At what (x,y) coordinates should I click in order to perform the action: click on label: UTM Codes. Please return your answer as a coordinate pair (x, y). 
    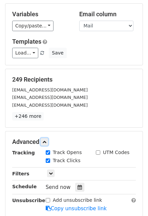
    Looking at the image, I should click on (116, 152).